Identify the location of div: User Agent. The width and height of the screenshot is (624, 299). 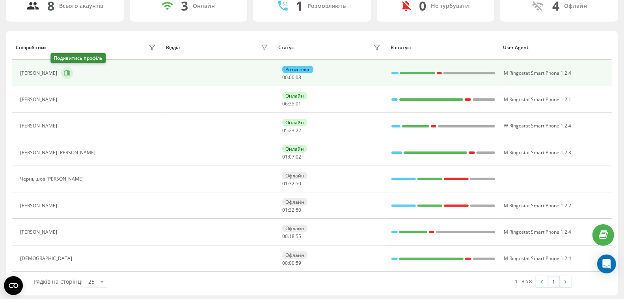
(555, 48).